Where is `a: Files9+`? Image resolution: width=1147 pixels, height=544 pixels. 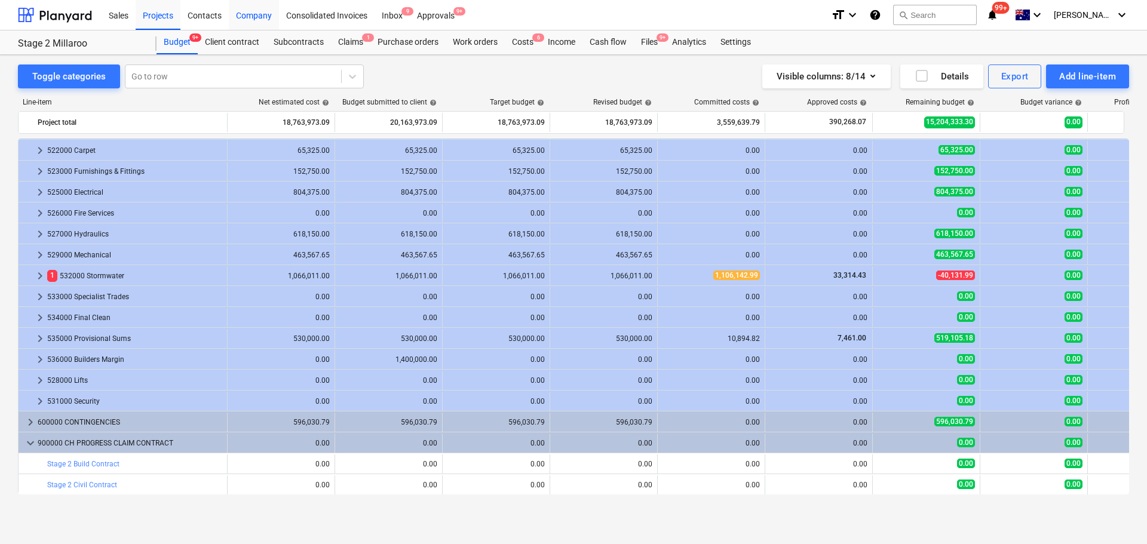
a: Files9+ is located at coordinates (649, 42).